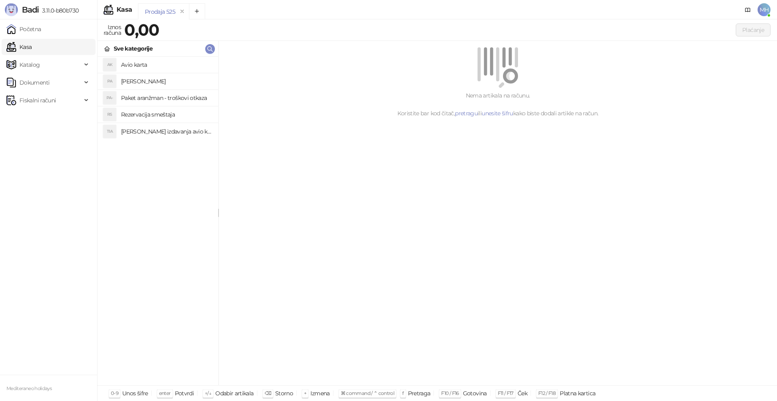  What do you see at coordinates (30, 10) in the screenshot?
I see `span: Badi` at bounding box center [30, 10].